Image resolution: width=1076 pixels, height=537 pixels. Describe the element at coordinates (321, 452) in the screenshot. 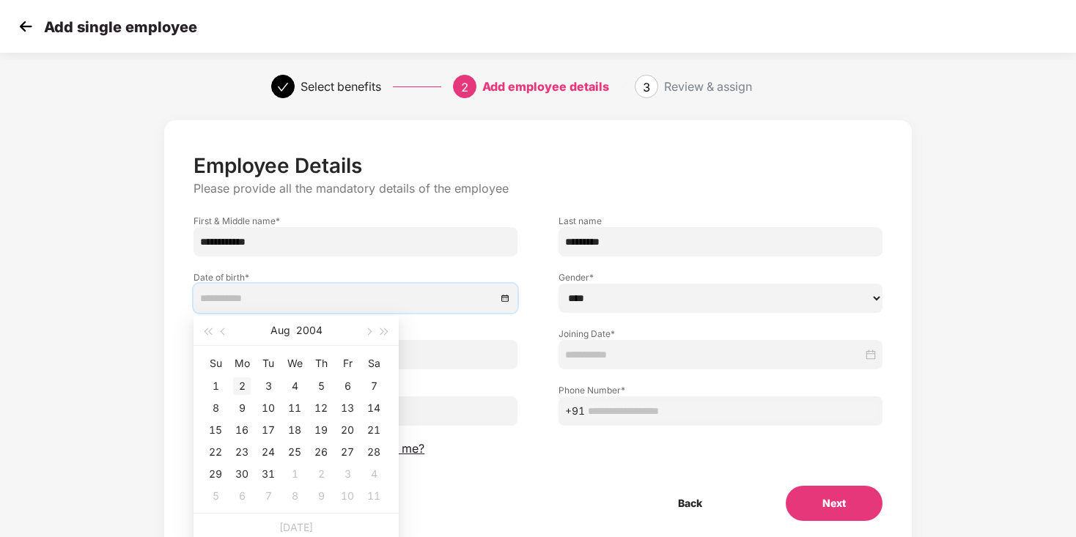

I see `div: 26` at that location.